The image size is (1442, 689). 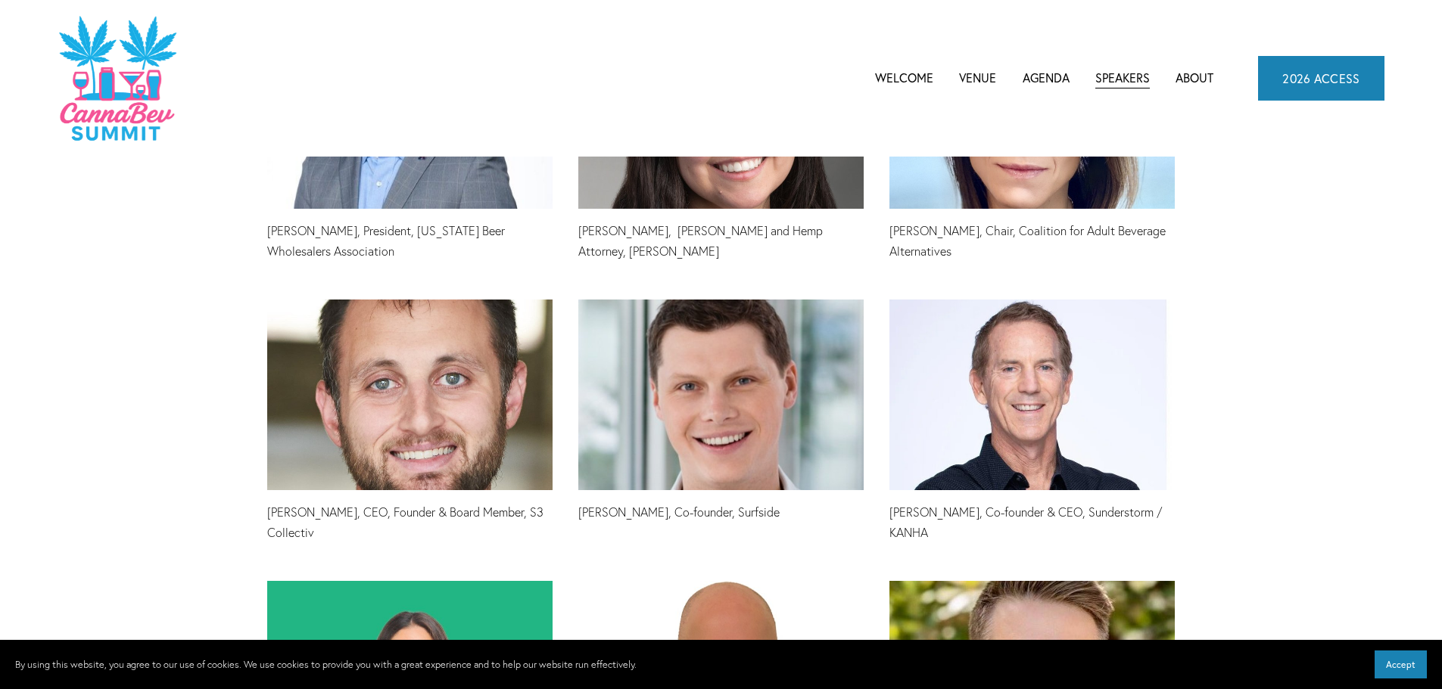 I want to click on a: CannaDataCon, so click(x=117, y=78).